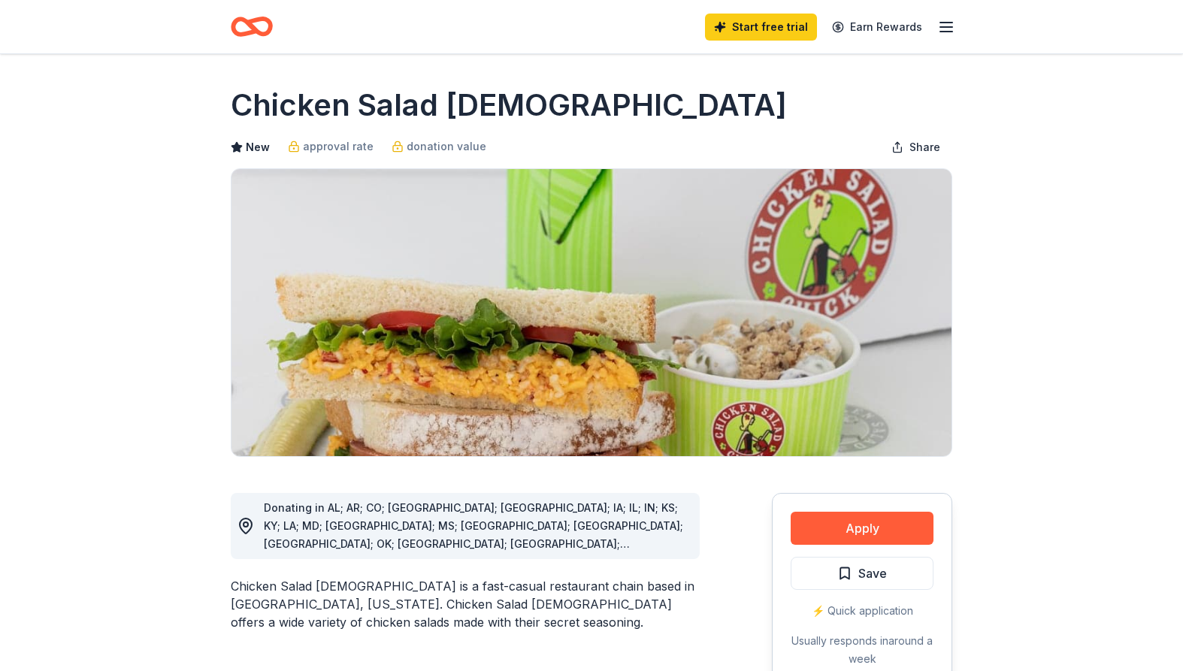 The height and width of the screenshot is (671, 1183). What do you see at coordinates (446, 147) in the screenshot?
I see `span: donation value` at bounding box center [446, 147].